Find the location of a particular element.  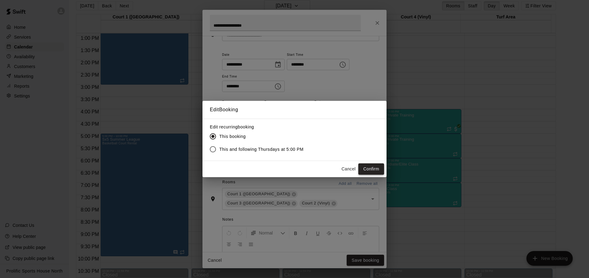

span: This and following Thursdays at 5:00 PM is located at coordinates (261, 149).